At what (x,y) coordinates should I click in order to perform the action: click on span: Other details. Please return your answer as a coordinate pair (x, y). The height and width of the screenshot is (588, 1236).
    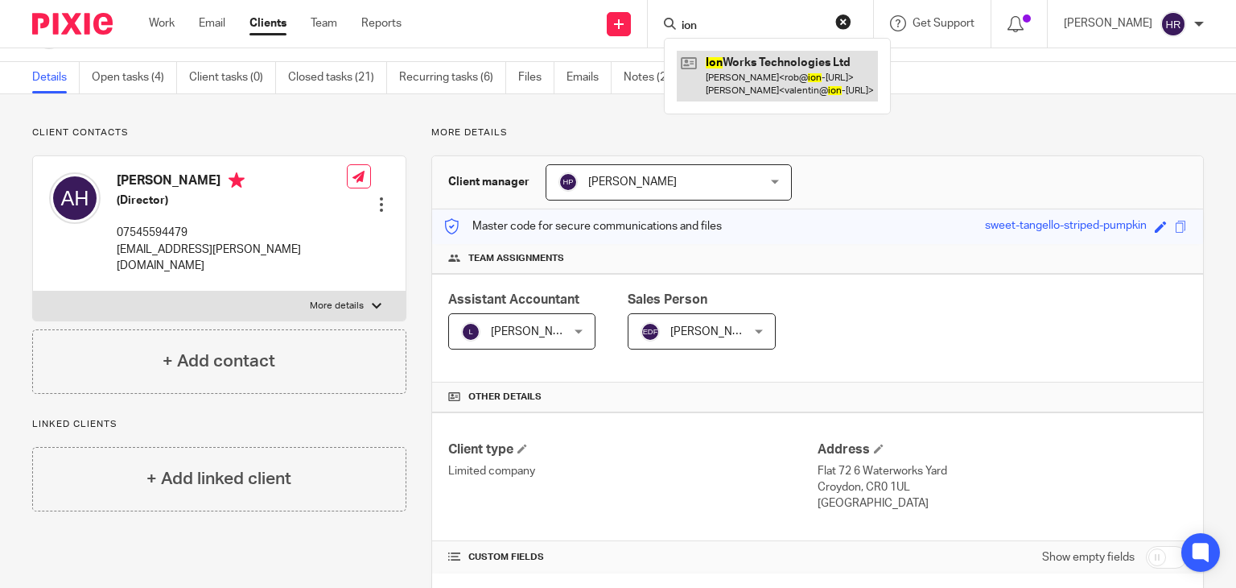
    Looking at the image, I should click on (505, 397).